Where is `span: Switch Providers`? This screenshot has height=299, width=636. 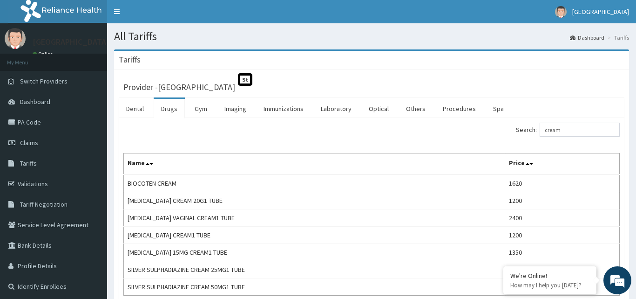 span: Switch Providers is located at coordinates (44, 81).